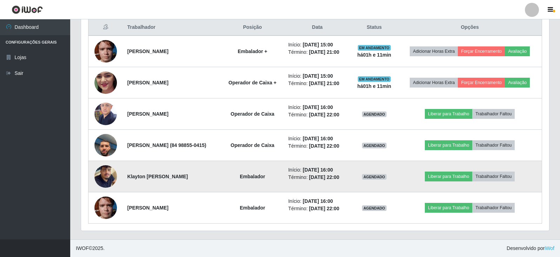 This screenshot has height=257, width=560. I want to click on th: Posição, so click(252, 27).